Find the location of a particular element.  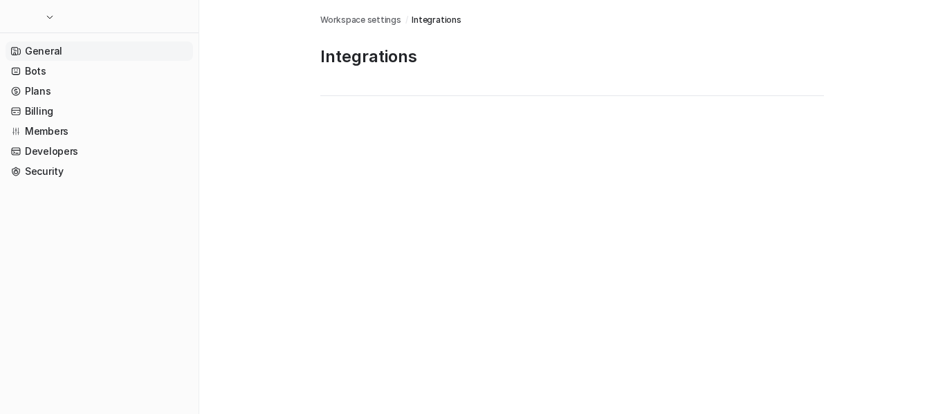

a: Integrations is located at coordinates (436, 20).